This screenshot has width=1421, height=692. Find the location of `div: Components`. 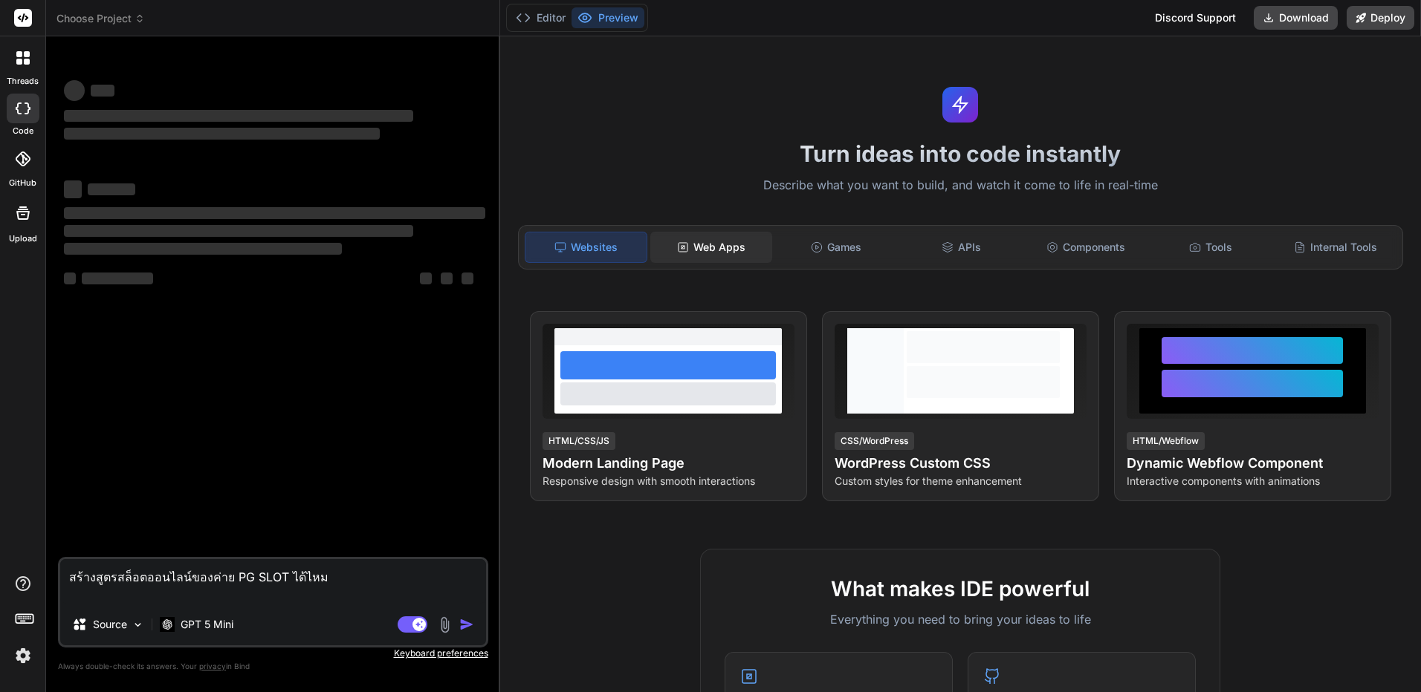

div: Components is located at coordinates (1086, 247).